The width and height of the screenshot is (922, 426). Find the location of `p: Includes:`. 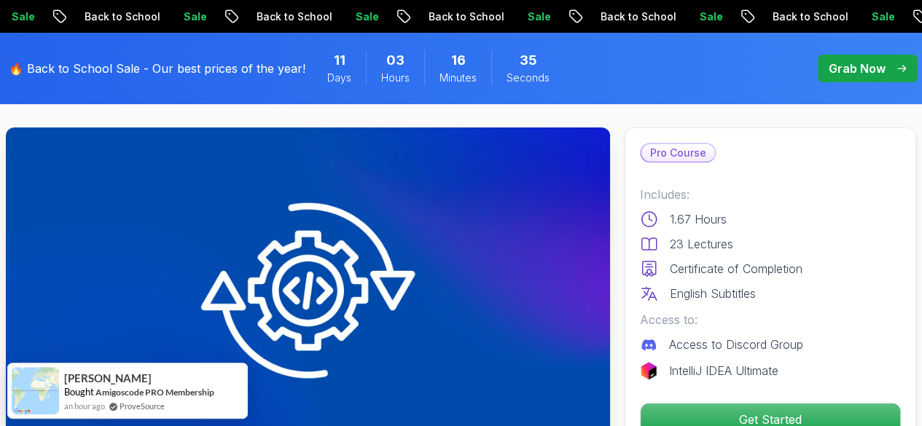

p: Includes: is located at coordinates (771, 195).